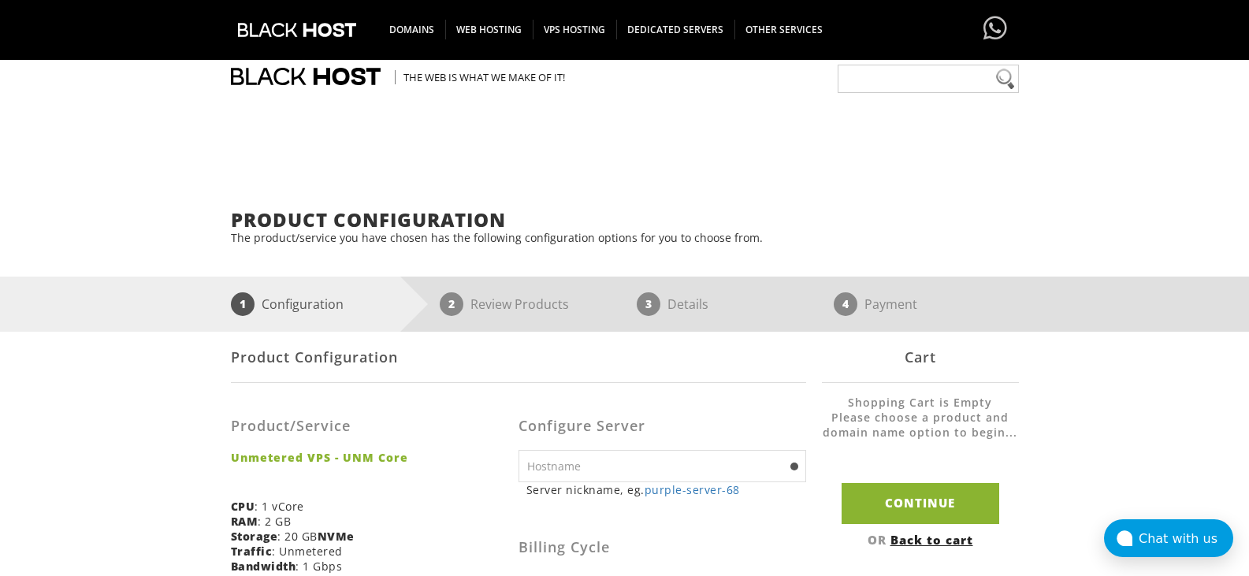  Describe the element at coordinates (519, 304) in the screenshot. I see `p: Review Products` at that location.